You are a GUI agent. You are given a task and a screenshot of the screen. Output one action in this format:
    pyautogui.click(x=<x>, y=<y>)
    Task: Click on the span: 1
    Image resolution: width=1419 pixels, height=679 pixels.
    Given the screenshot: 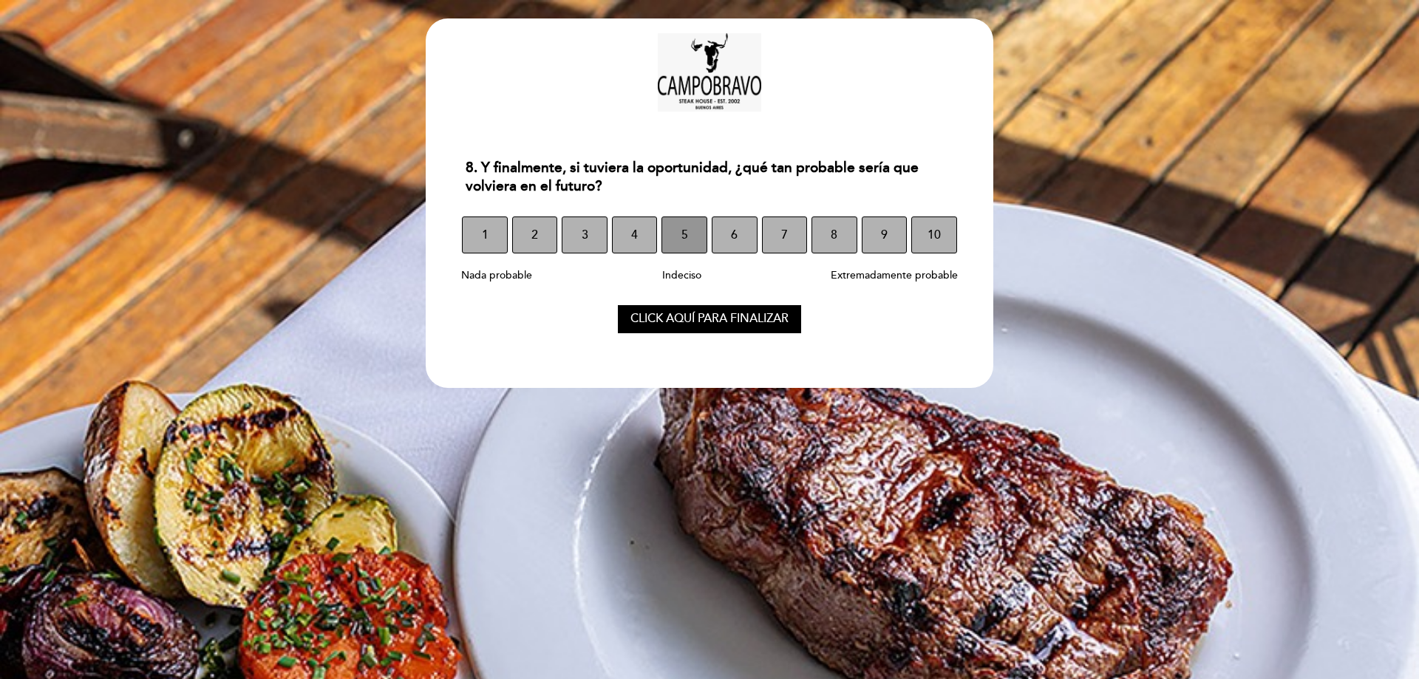 What is the action you would take?
    pyautogui.click(x=485, y=235)
    